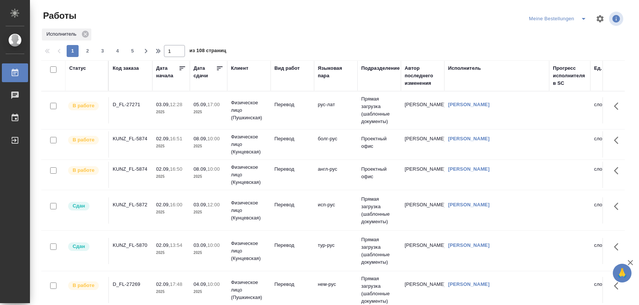 The image size is (639, 305). What do you see at coordinates (131, 105) in the screenshot?
I see `div: D_FL-27271` at bounding box center [131, 105].